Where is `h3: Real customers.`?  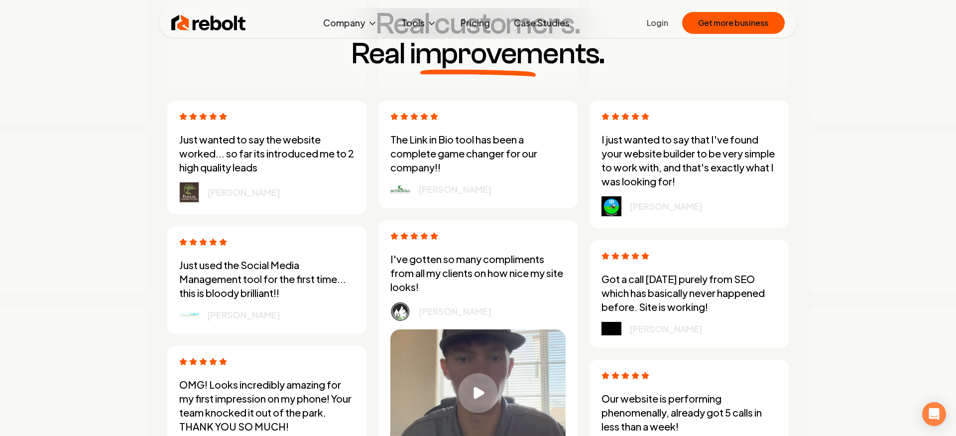
h3: Real customers. is located at coordinates (478, 39).